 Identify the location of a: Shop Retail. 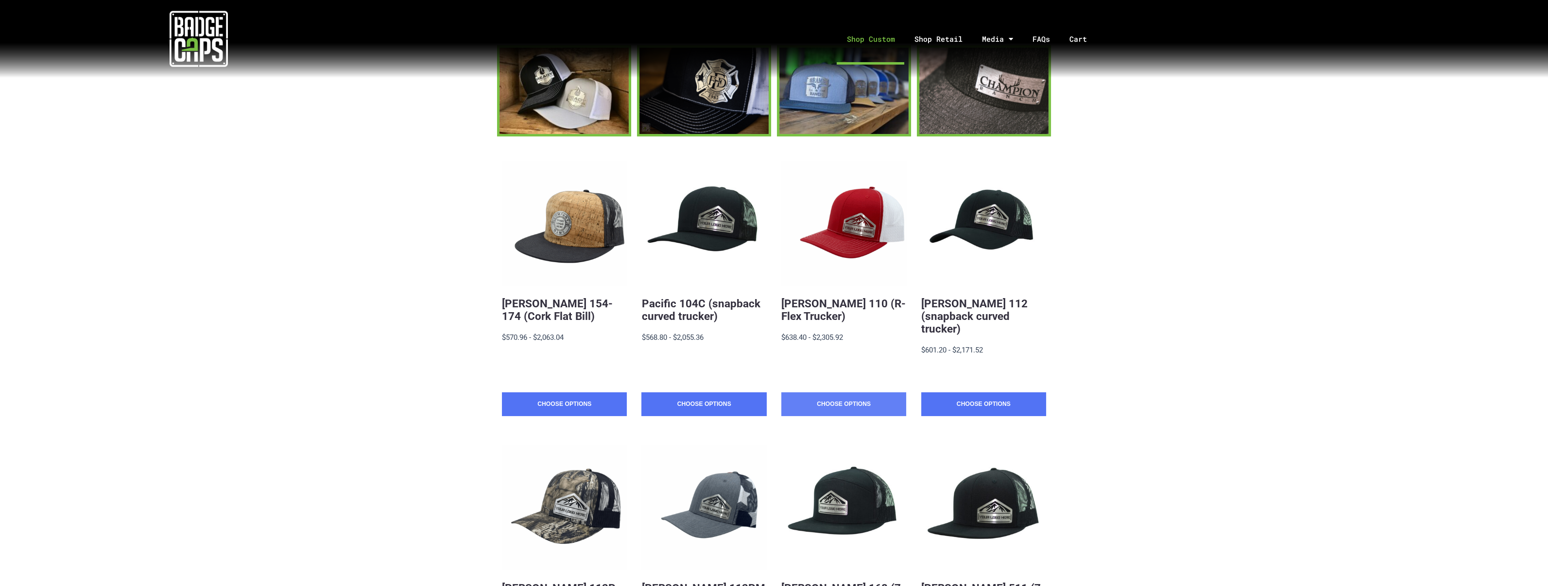
(938, 39).